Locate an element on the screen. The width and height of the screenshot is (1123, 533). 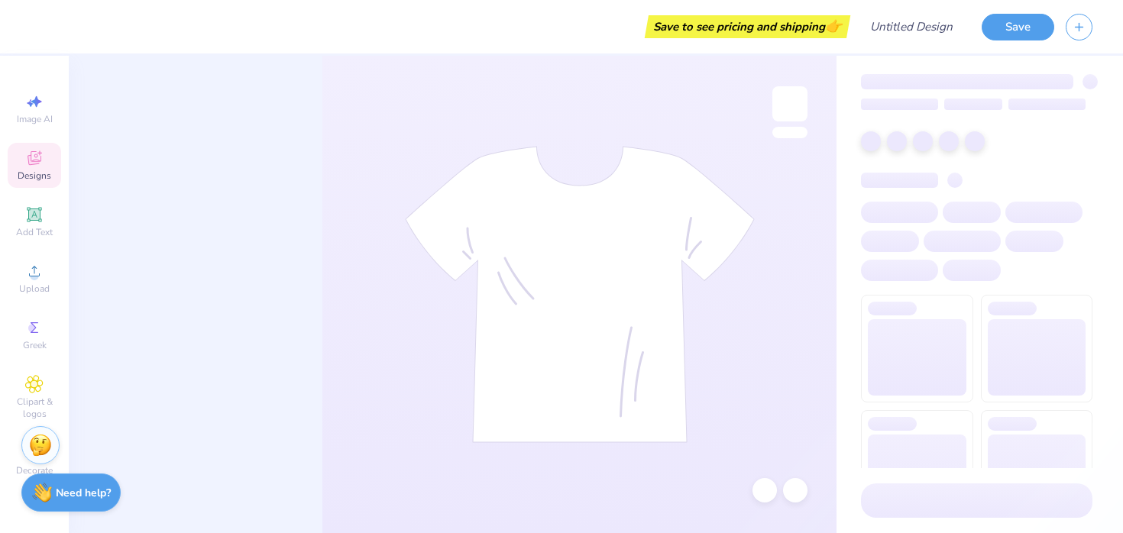
span: Upload is located at coordinates (34, 289).